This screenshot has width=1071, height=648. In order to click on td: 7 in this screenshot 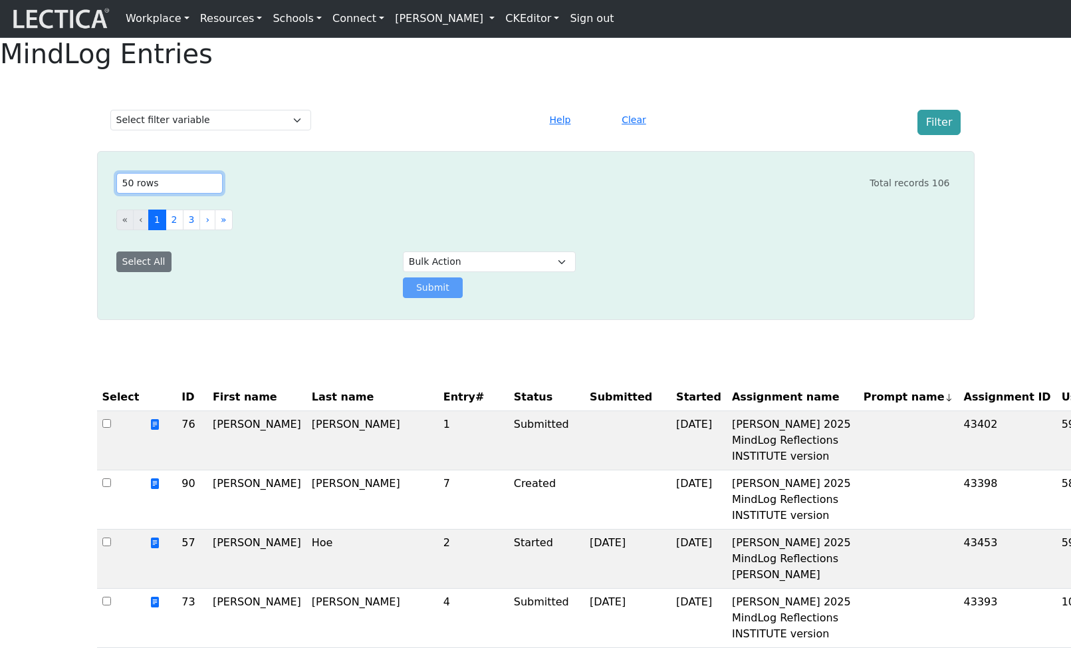, I will do `click(474, 499)`.